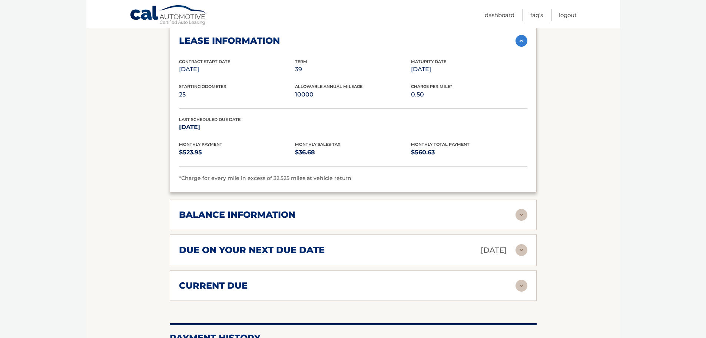  Describe the element at coordinates (210, 119) in the screenshot. I see `span: Last Scheduled Due Date` at that location.